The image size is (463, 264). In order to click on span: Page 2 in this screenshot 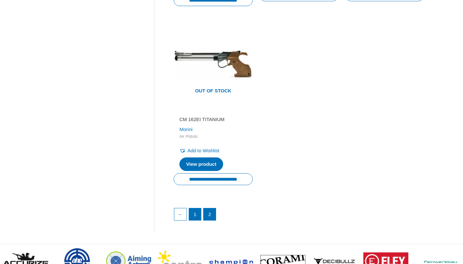, I will do `click(210, 214)`.